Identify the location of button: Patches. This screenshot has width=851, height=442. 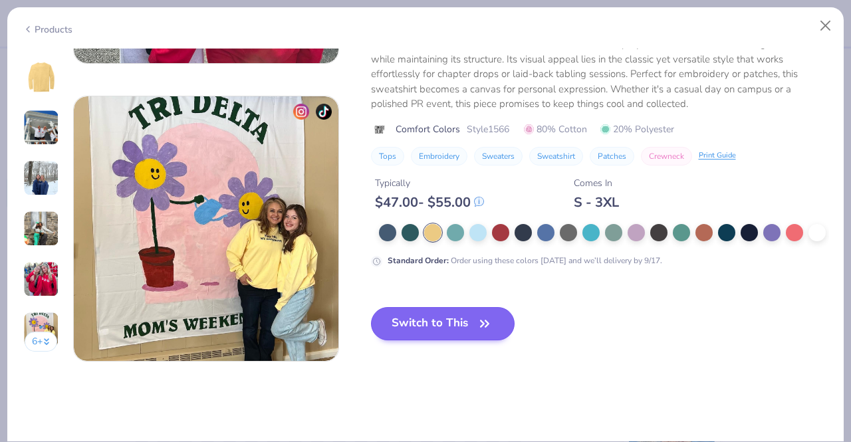
(612, 156).